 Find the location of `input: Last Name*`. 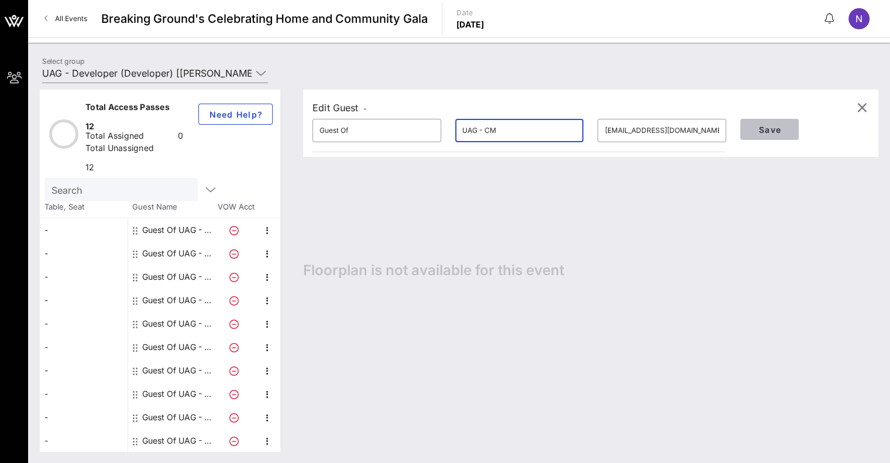

input: Last Name* is located at coordinates (519, 130).